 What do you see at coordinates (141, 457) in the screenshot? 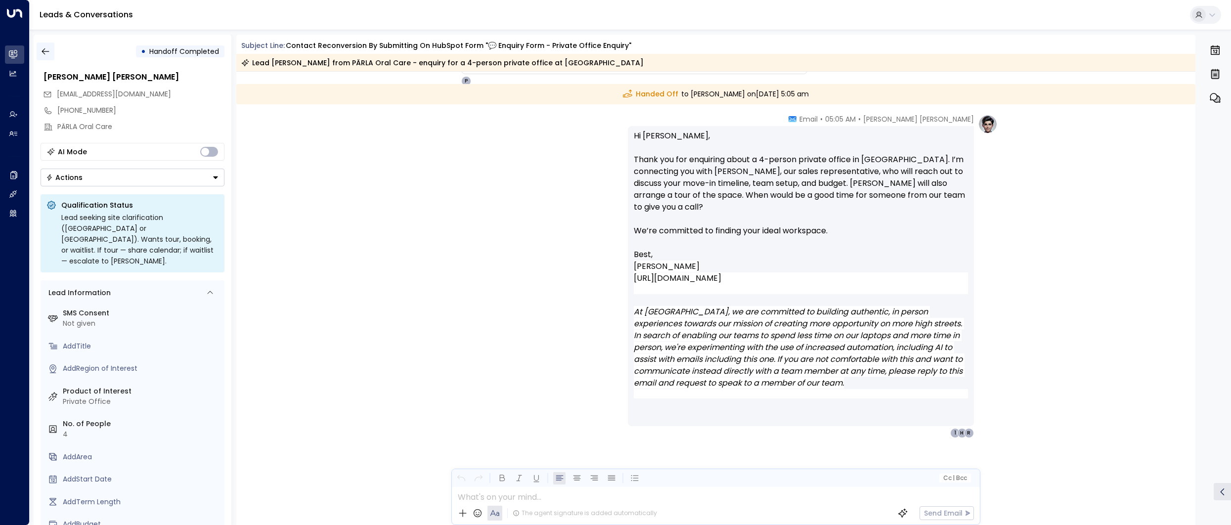
I see `div: AddArea` at bounding box center [141, 457].